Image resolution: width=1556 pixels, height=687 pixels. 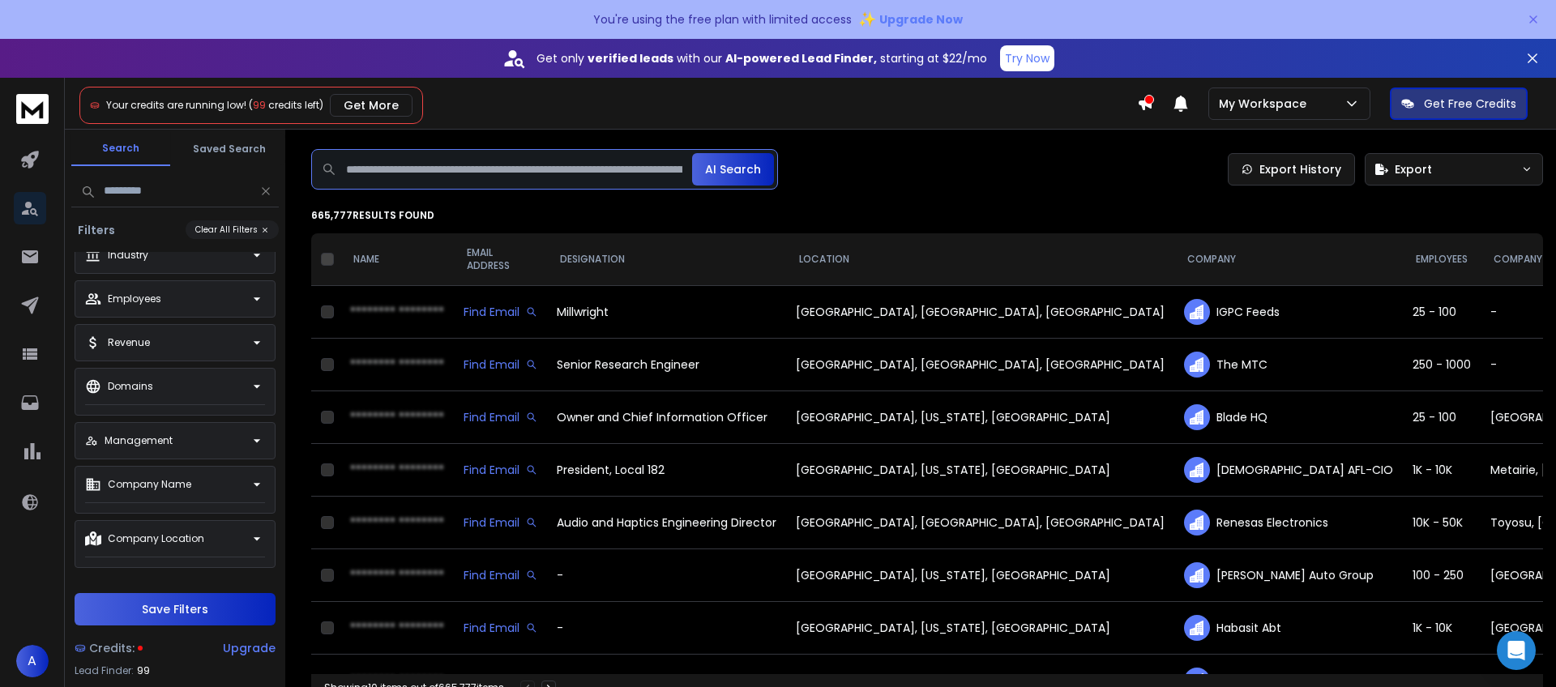 What do you see at coordinates (149, 485) in the screenshot?
I see `p: Company Name` at bounding box center [149, 485].